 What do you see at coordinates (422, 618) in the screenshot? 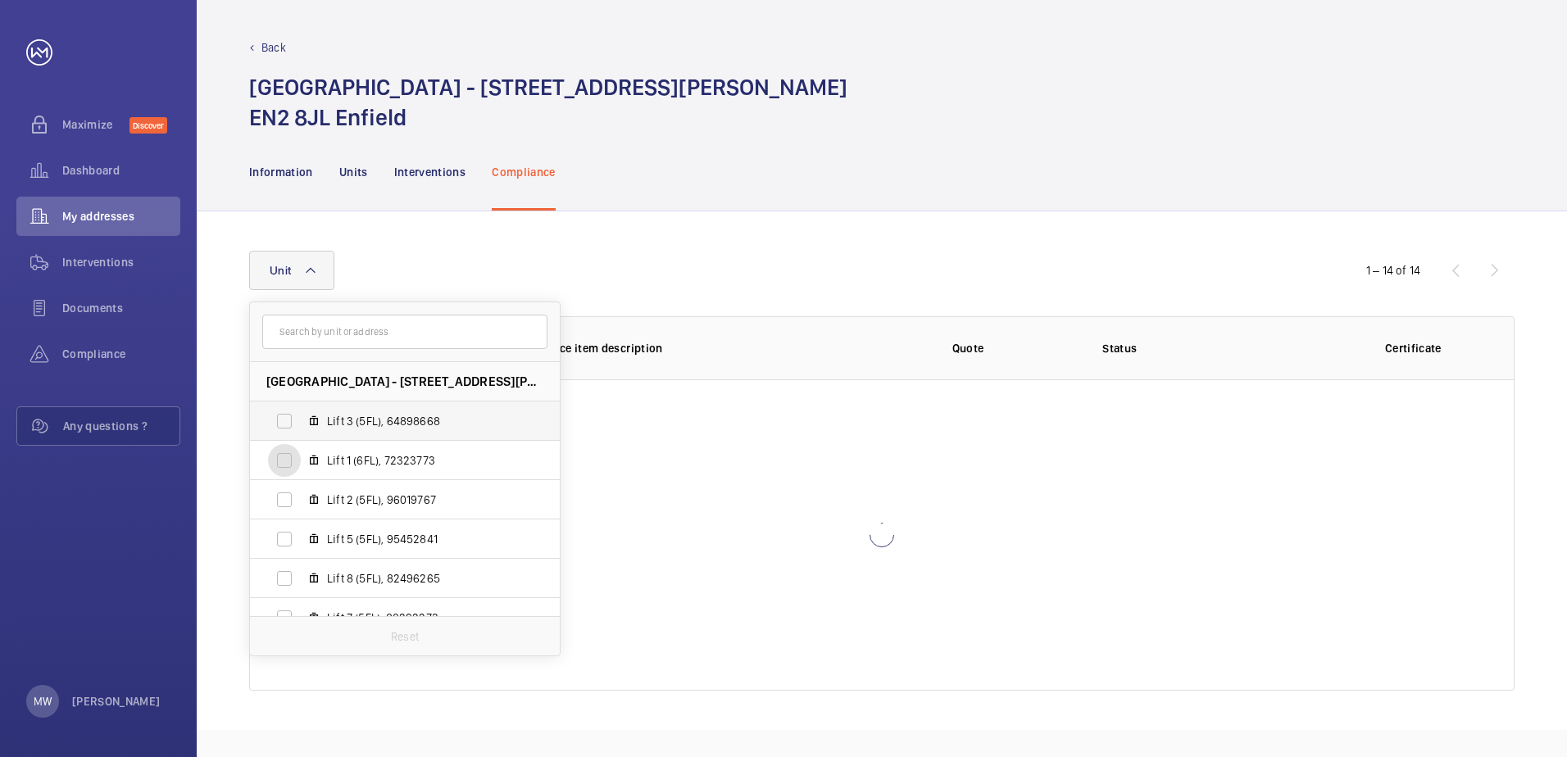
I see `span: Lift 7 (5FL), 88292273` at bounding box center [422, 618].